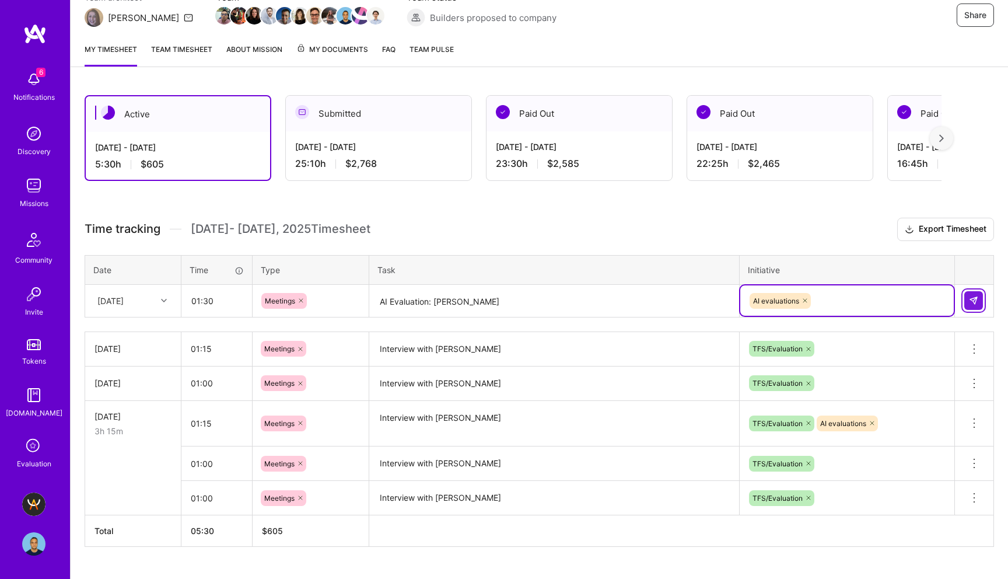 This screenshot has height=579, width=1008. What do you see at coordinates (34, 97) in the screenshot?
I see `div: Notifications` at bounding box center [34, 97].